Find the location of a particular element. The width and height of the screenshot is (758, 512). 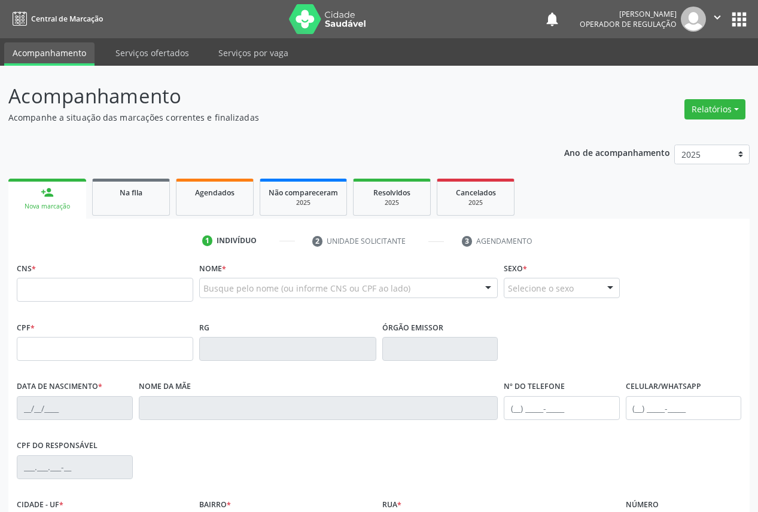

label: Sexo is located at coordinates (515, 268).